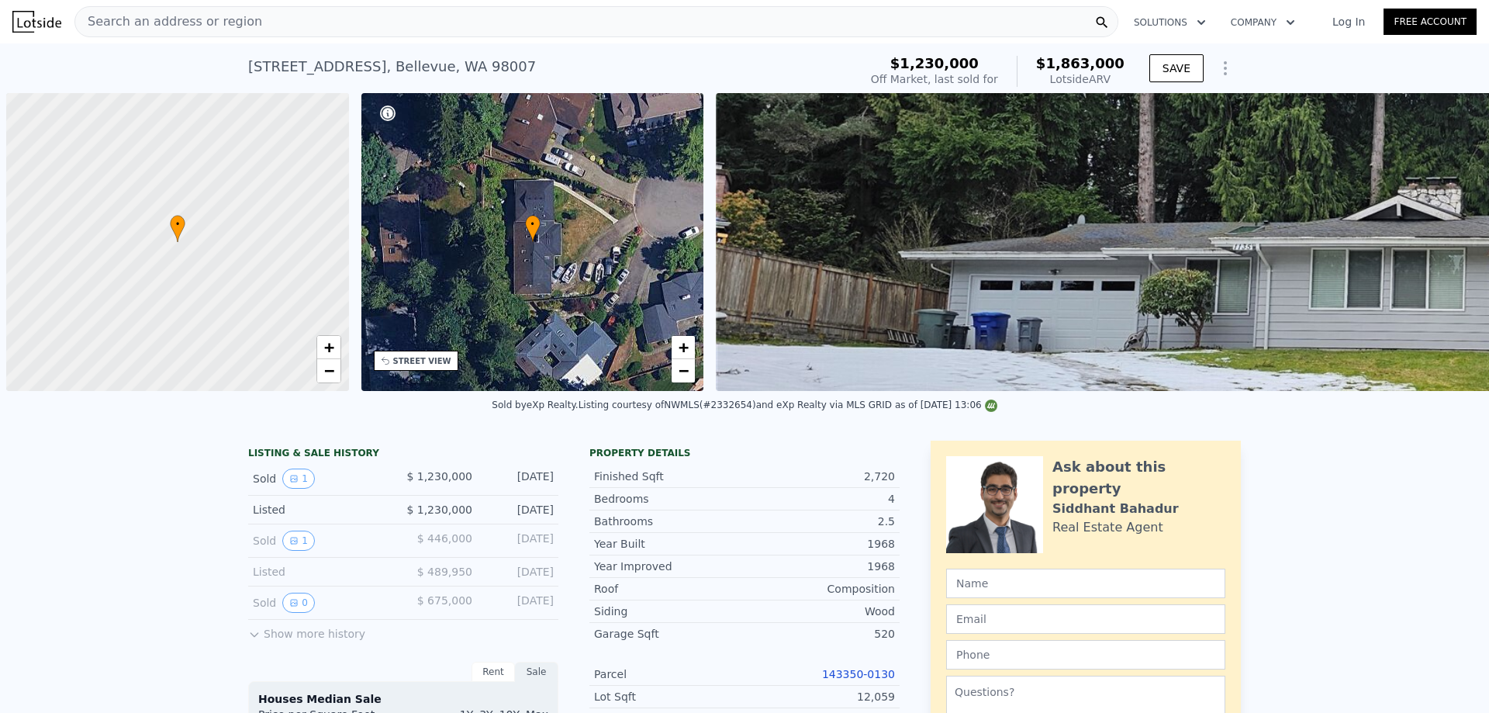  Describe the element at coordinates (1138, 478) in the screenshot. I see `div: Ask about this property` at that location.